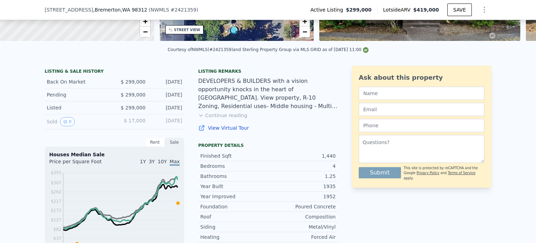 This screenshot has width=536, height=243. What do you see at coordinates (328, 10) in the screenshot?
I see `span: Active Listing` at bounding box center [328, 10].